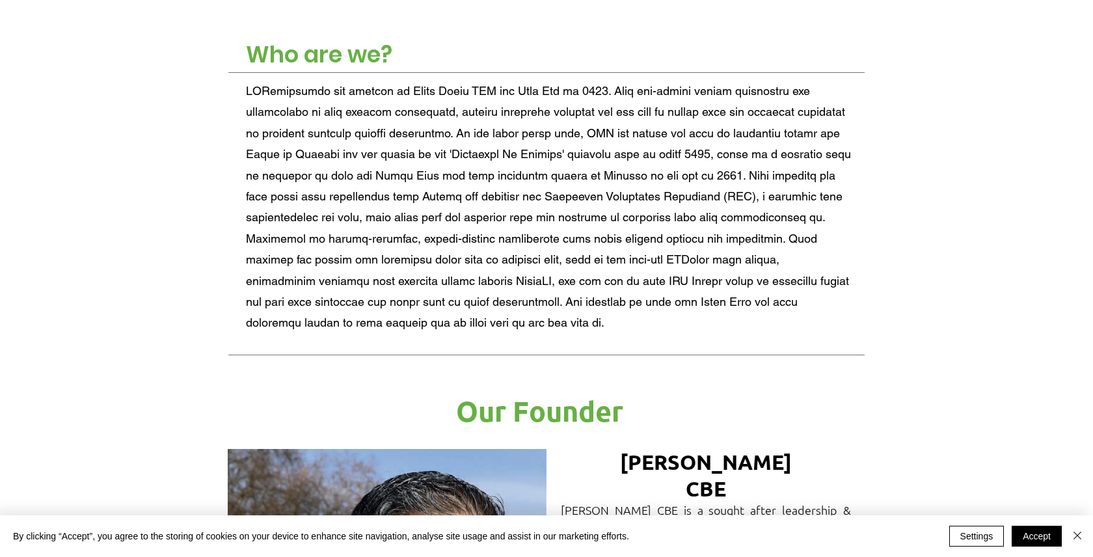  I want to click on button: Accept, so click(1037, 536).